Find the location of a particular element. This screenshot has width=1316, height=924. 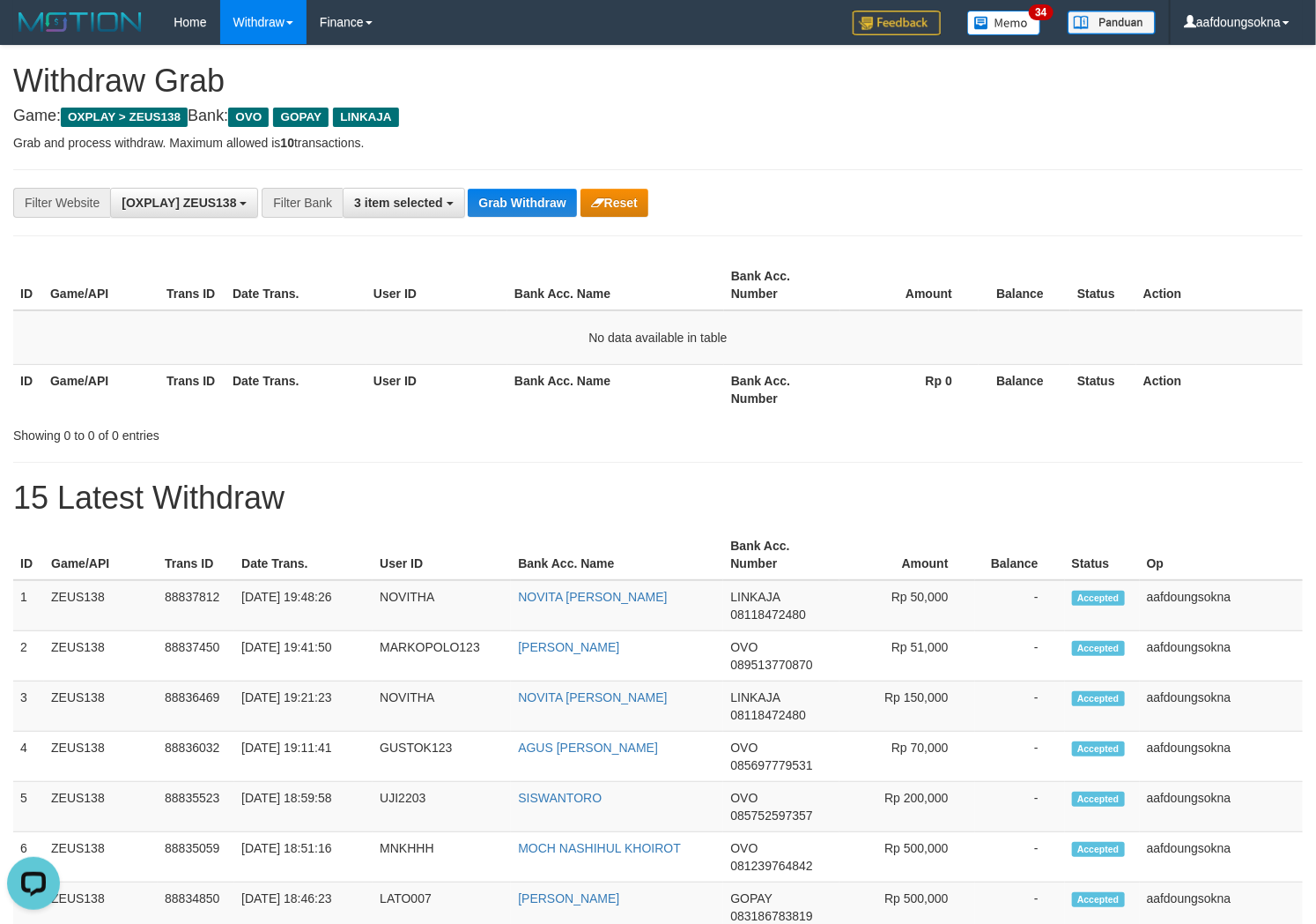

h1: Withdraw Grab is located at coordinates (658, 81).